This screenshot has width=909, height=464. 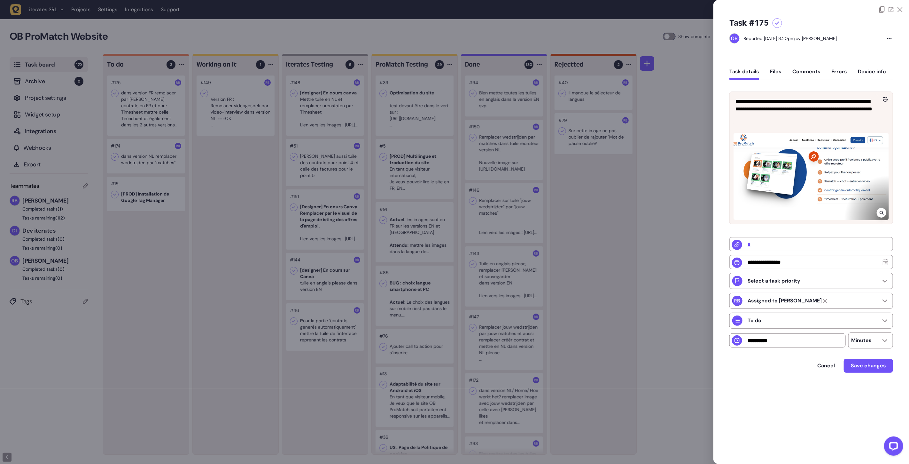 What do you see at coordinates (755, 320) in the screenshot?
I see `p: To do` at bounding box center [755, 320].